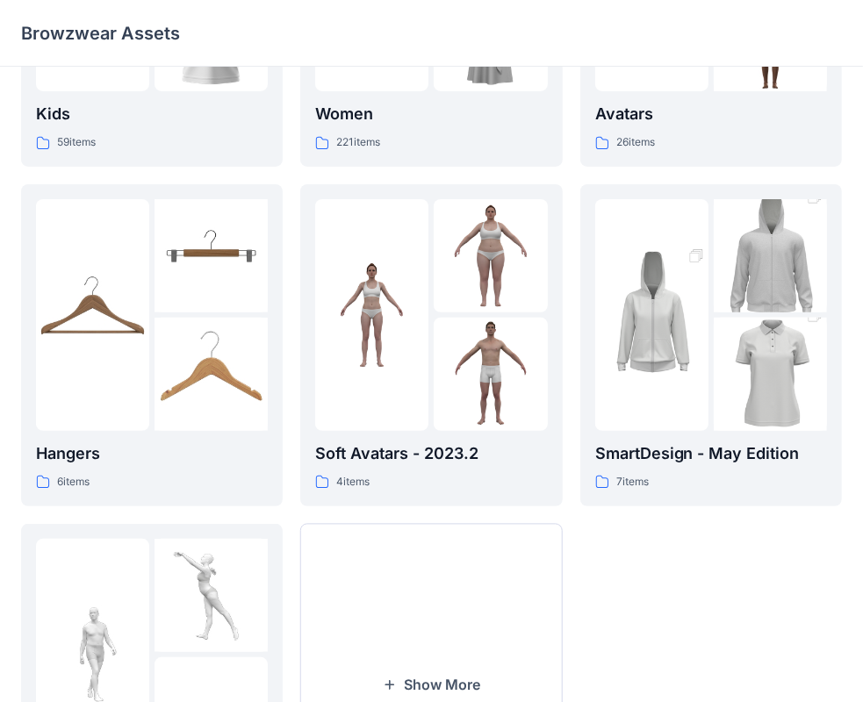  Describe the element at coordinates (431, 454) in the screenshot. I see `p: Soft Avatars - 2023.2` at that location.